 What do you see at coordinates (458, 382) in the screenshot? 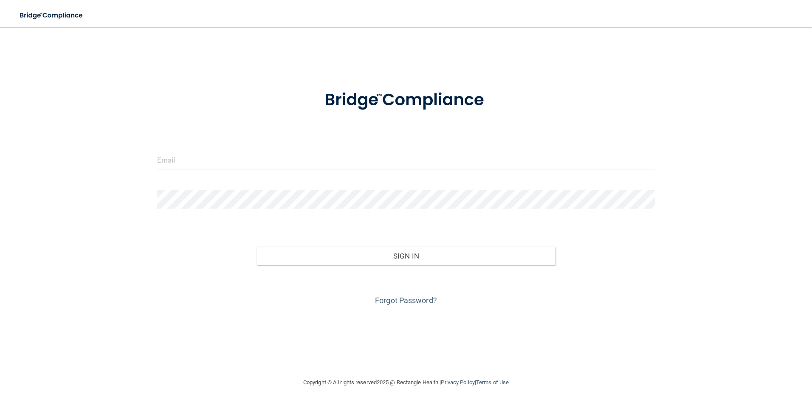
I see `a: Privacy Policy` at bounding box center [458, 382].